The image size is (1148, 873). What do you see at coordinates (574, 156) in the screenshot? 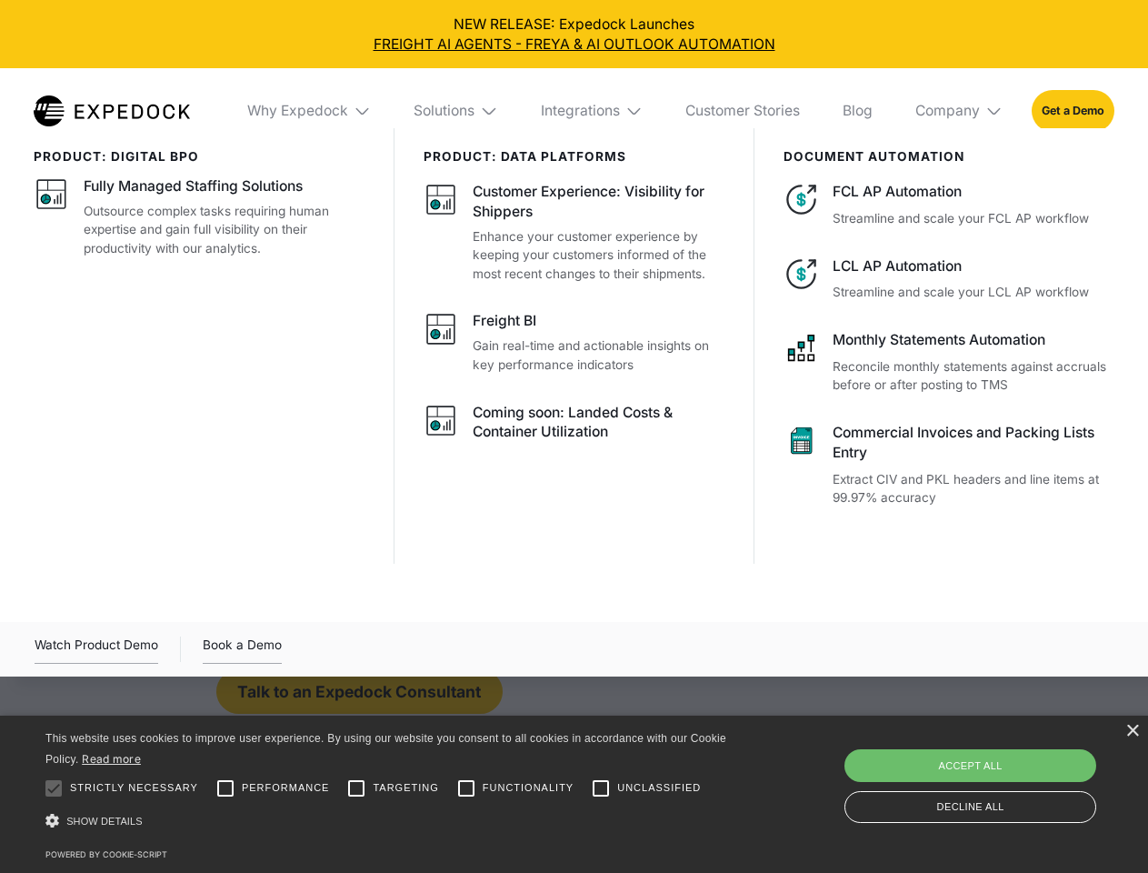
I see `div: PRODUCT: data platforms` at bounding box center [574, 156].